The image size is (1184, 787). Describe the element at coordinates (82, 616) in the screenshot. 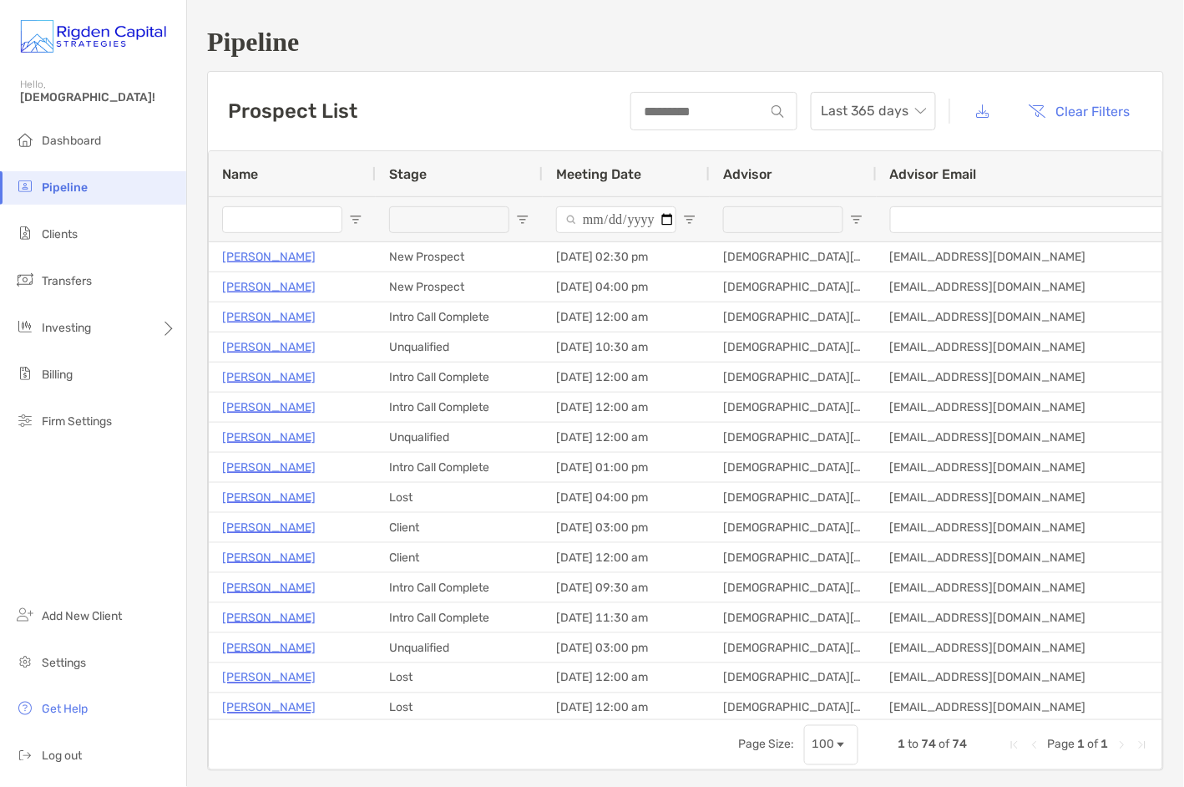

I see `span: Add New Client` at that location.